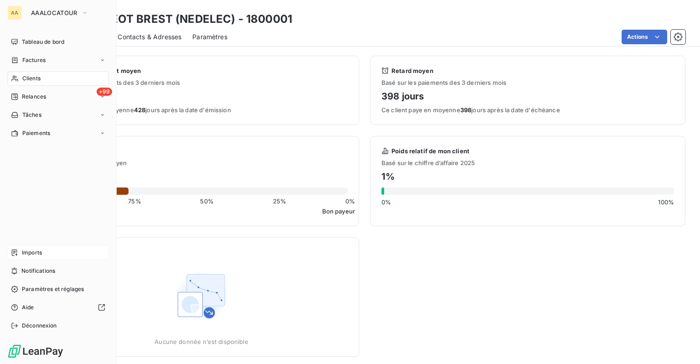 The width and height of the screenshot is (700, 364). I want to click on span: Basé sur le chiffre d’affaire 2025, so click(528, 163).